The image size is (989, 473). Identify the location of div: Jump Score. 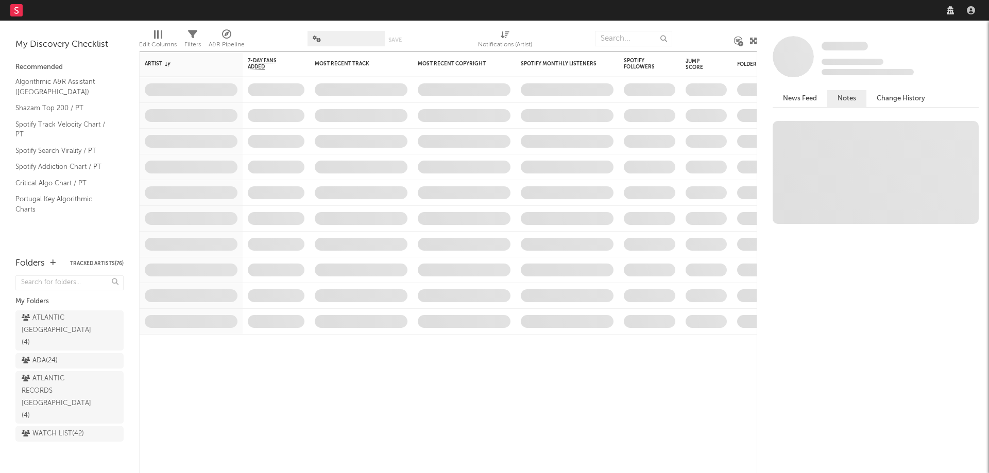
(699, 64).